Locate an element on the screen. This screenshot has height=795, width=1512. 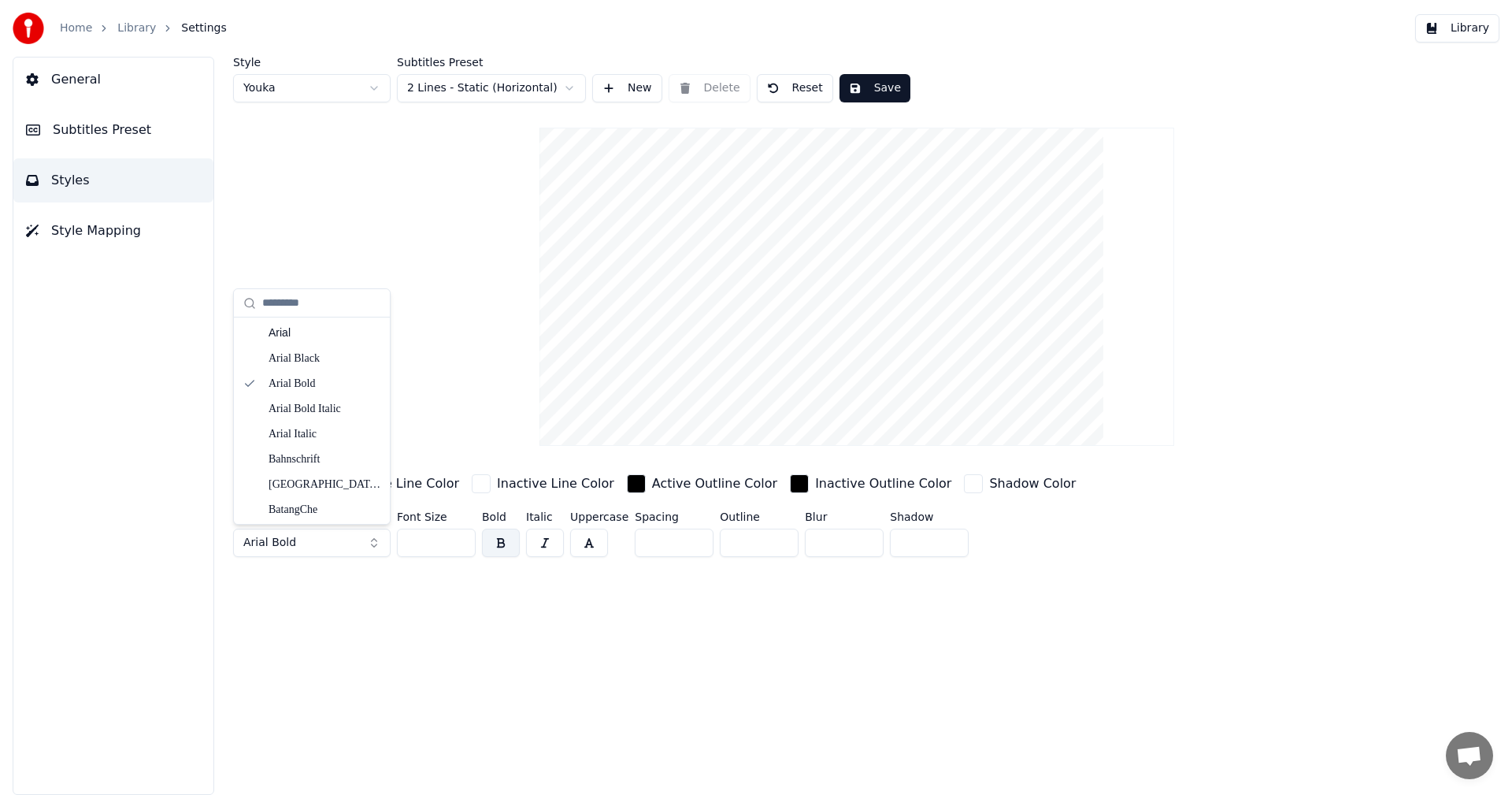
span: General is located at coordinates (76, 79).